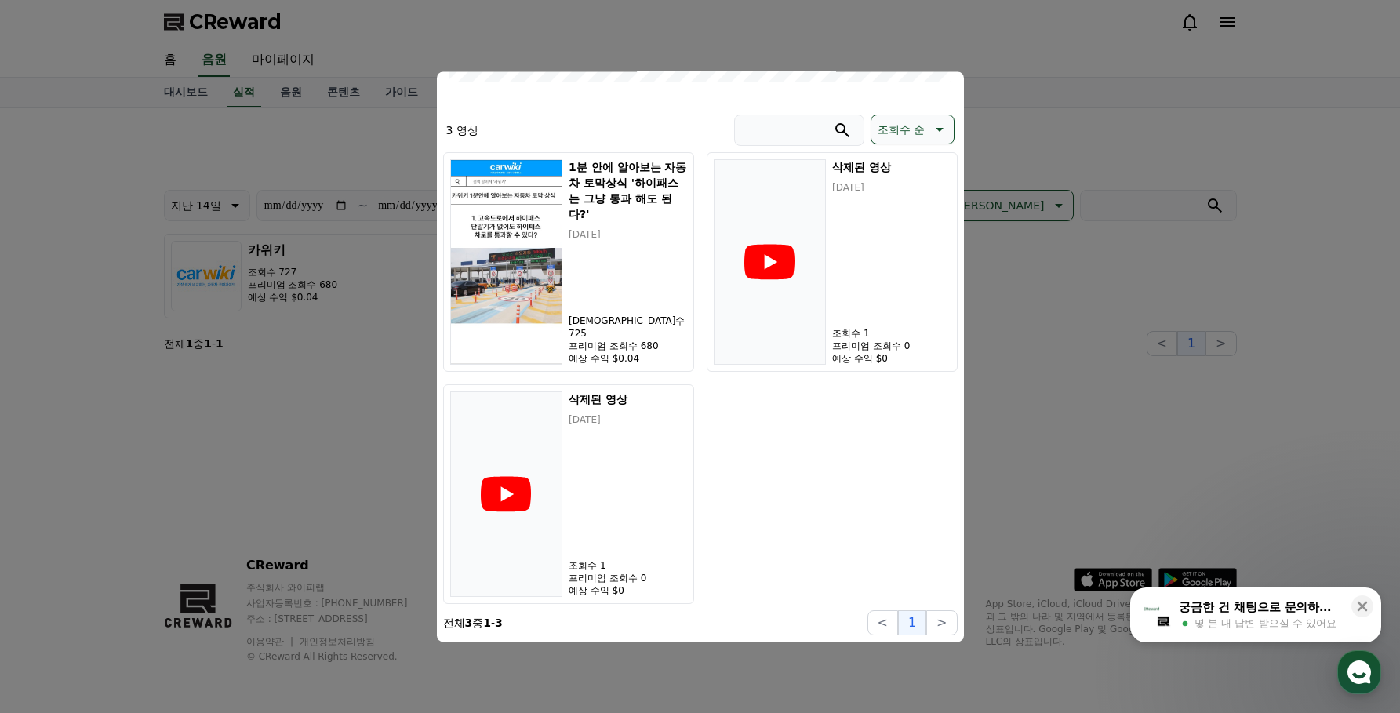 Image resolution: width=1400 pixels, height=713 pixels. I want to click on span: 대화, so click(153, 528).